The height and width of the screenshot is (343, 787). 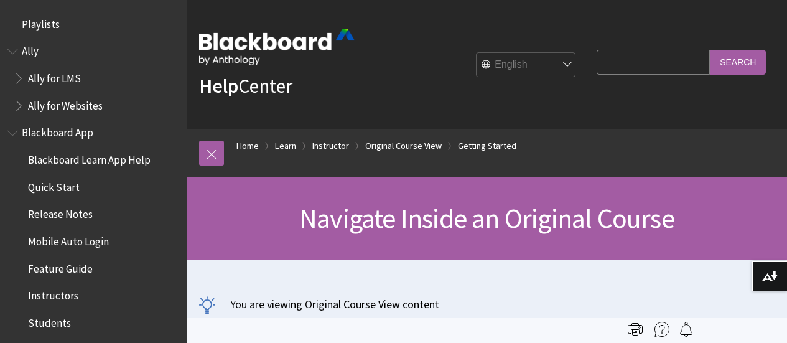 What do you see at coordinates (54, 76) in the screenshot?
I see `span: Ally for LMS` at bounding box center [54, 76].